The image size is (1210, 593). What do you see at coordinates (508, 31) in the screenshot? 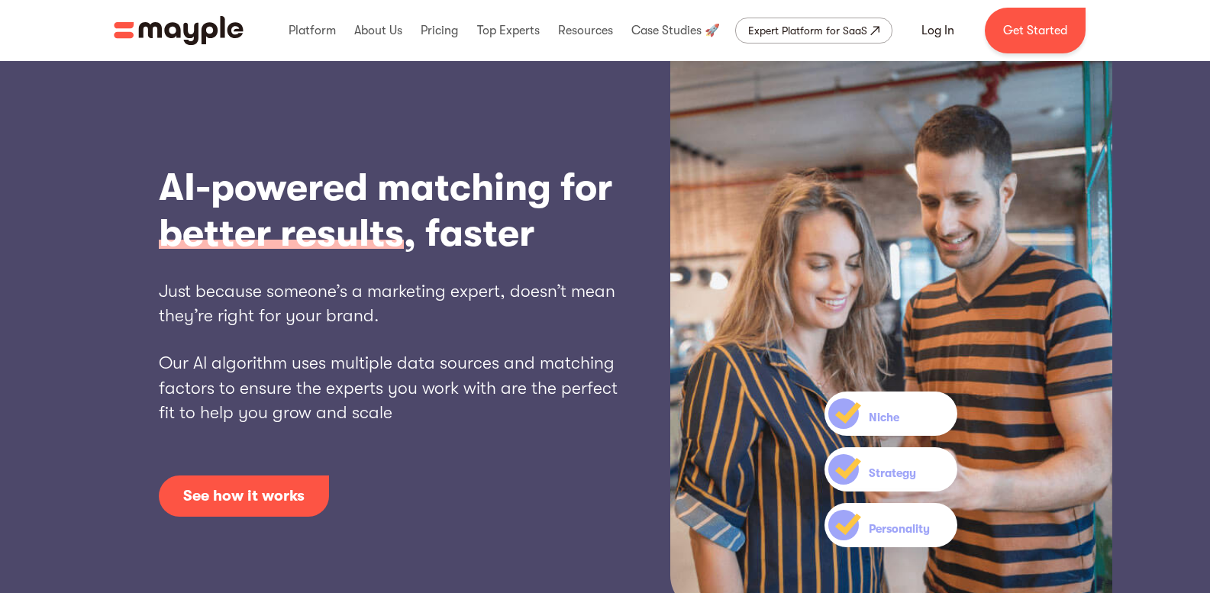
I see `div: Top Experts` at bounding box center [508, 31].